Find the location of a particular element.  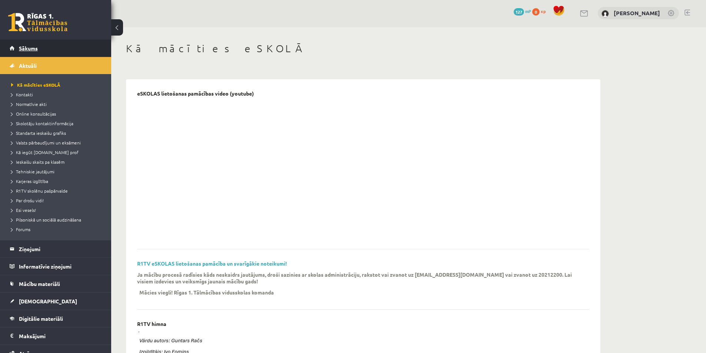

a: Tehniskie jautājumi is located at coordinates (57, 172).